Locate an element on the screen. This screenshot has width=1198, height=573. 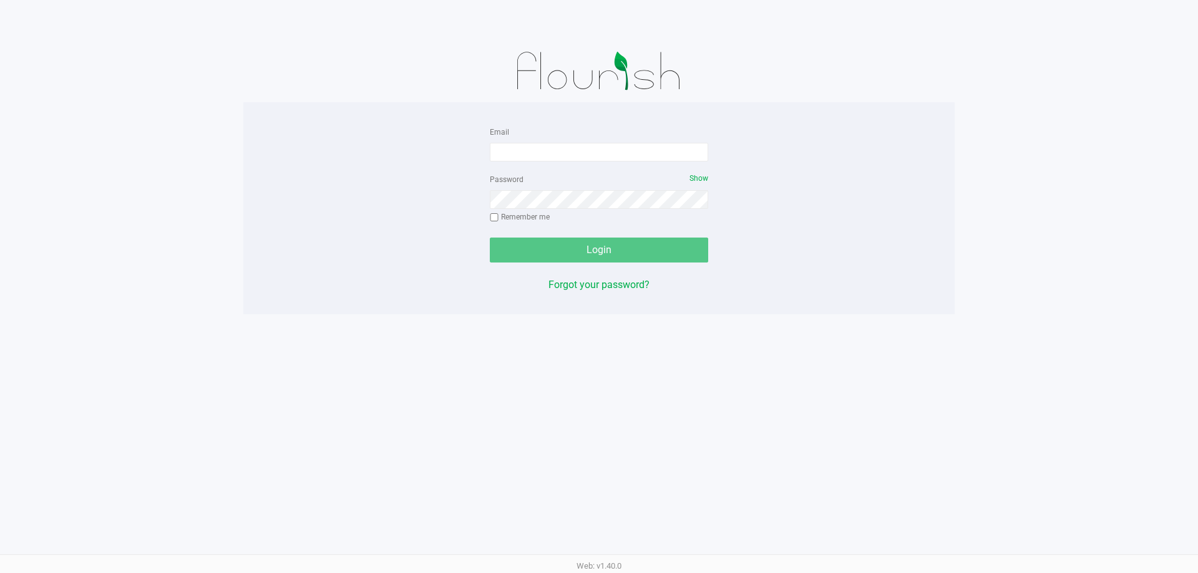
label: Remember me is located at coordinates (520, 217).